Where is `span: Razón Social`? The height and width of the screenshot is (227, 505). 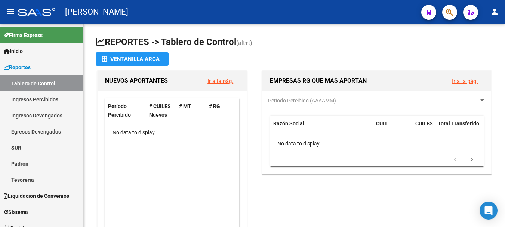
span: Razón Social is located at coordinates (288, 123).